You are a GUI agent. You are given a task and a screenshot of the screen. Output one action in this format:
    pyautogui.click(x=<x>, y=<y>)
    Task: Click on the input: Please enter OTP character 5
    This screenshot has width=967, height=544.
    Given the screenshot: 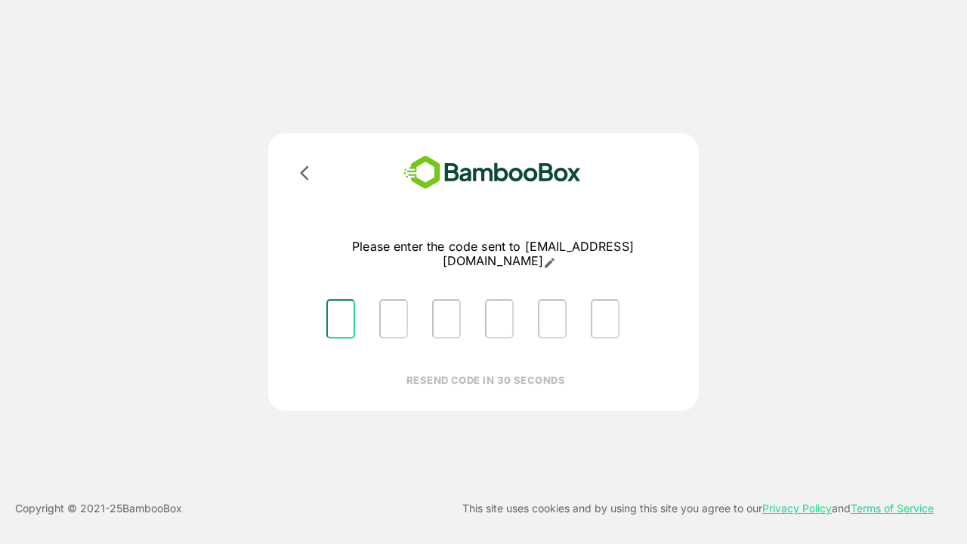 What is the action you would take?
    pyautogui.click(x=553, y=319)
    